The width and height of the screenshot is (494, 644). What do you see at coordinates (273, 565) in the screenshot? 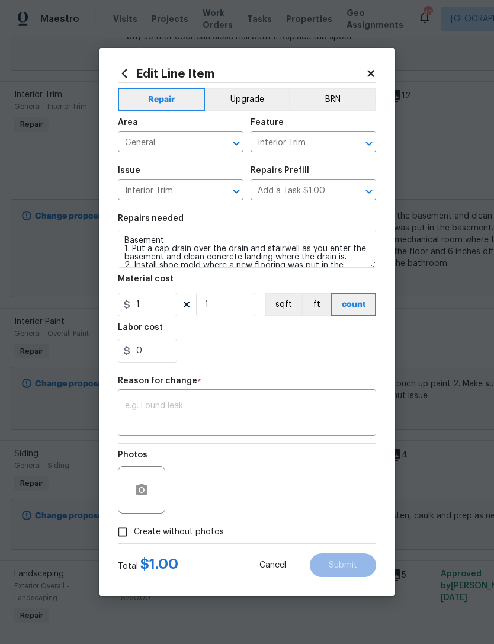
I see `button: Cancel` at bounding box center [273, 565].